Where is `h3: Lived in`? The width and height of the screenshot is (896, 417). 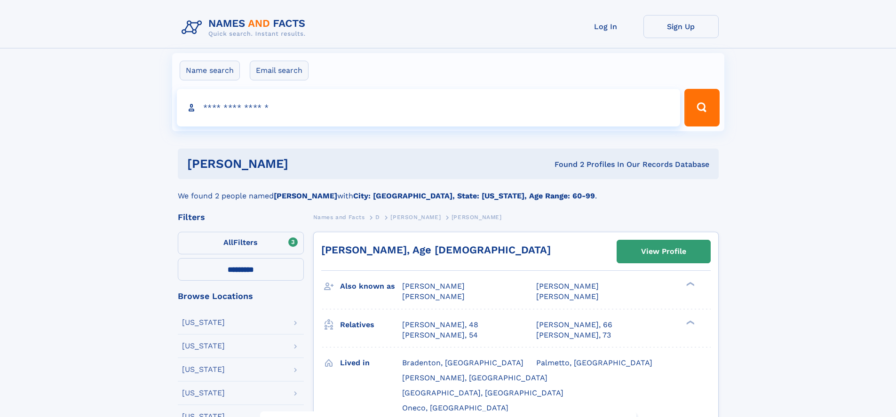 h3: Lived in is located at coordinates (371, 363).